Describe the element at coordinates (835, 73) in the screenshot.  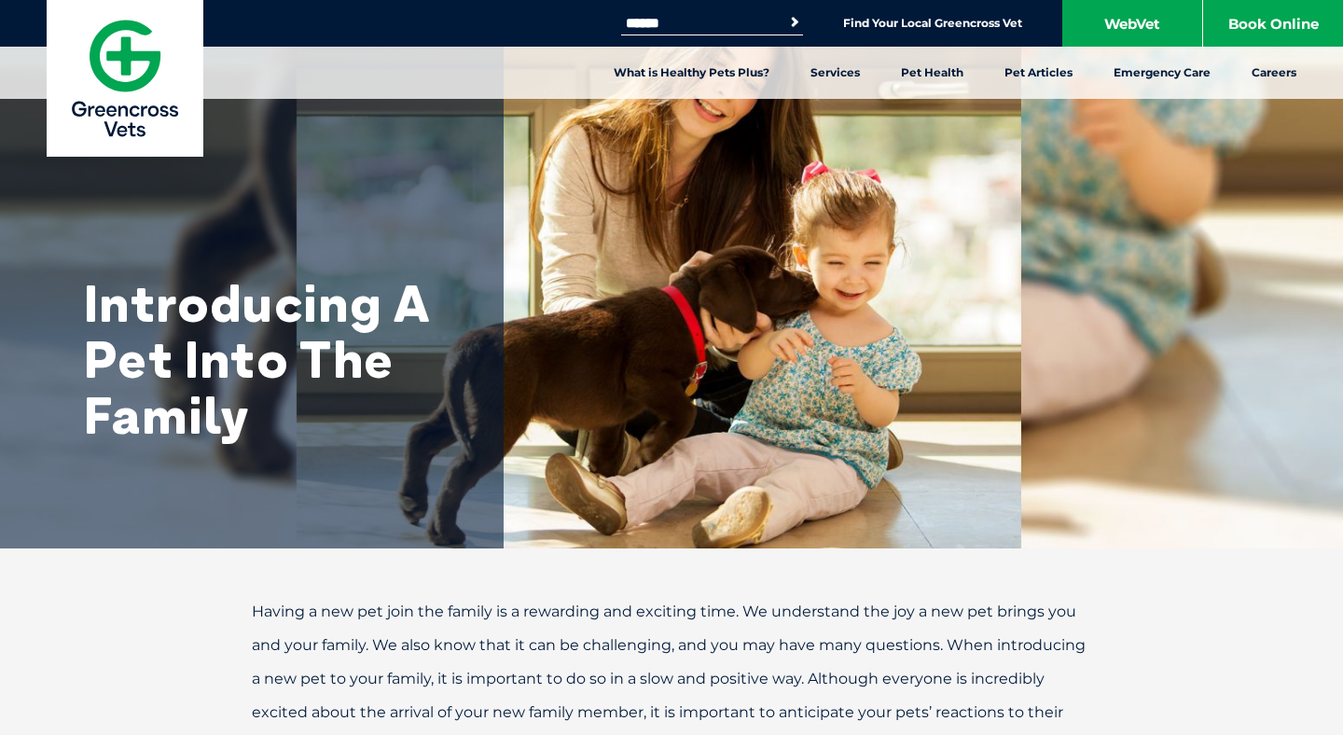
I see `a: Services` at that location.